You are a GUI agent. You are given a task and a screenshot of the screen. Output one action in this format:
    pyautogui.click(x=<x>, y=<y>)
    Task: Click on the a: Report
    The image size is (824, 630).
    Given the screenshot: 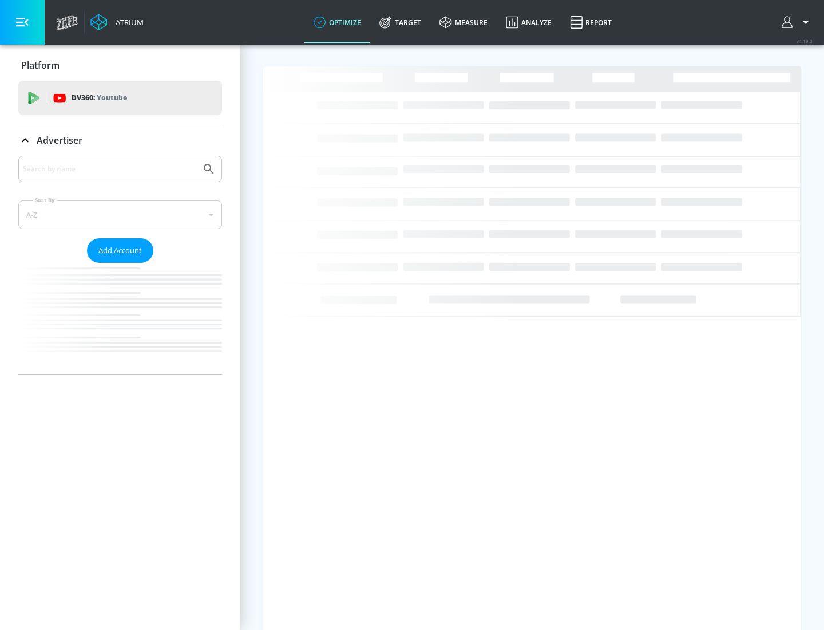 What is the action you would take?
    pyautogui.click(x=591, y=22)
    